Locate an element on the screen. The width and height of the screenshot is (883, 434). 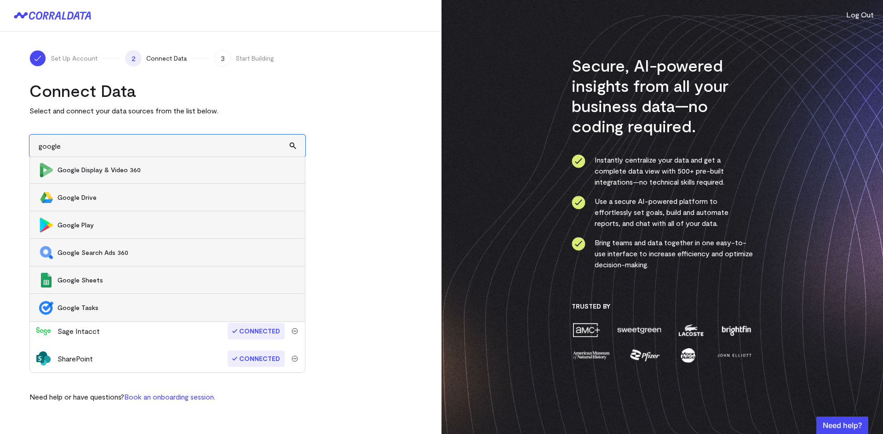
p: Select and connect your data sources from the list below. is located at coordinates (167, 111).